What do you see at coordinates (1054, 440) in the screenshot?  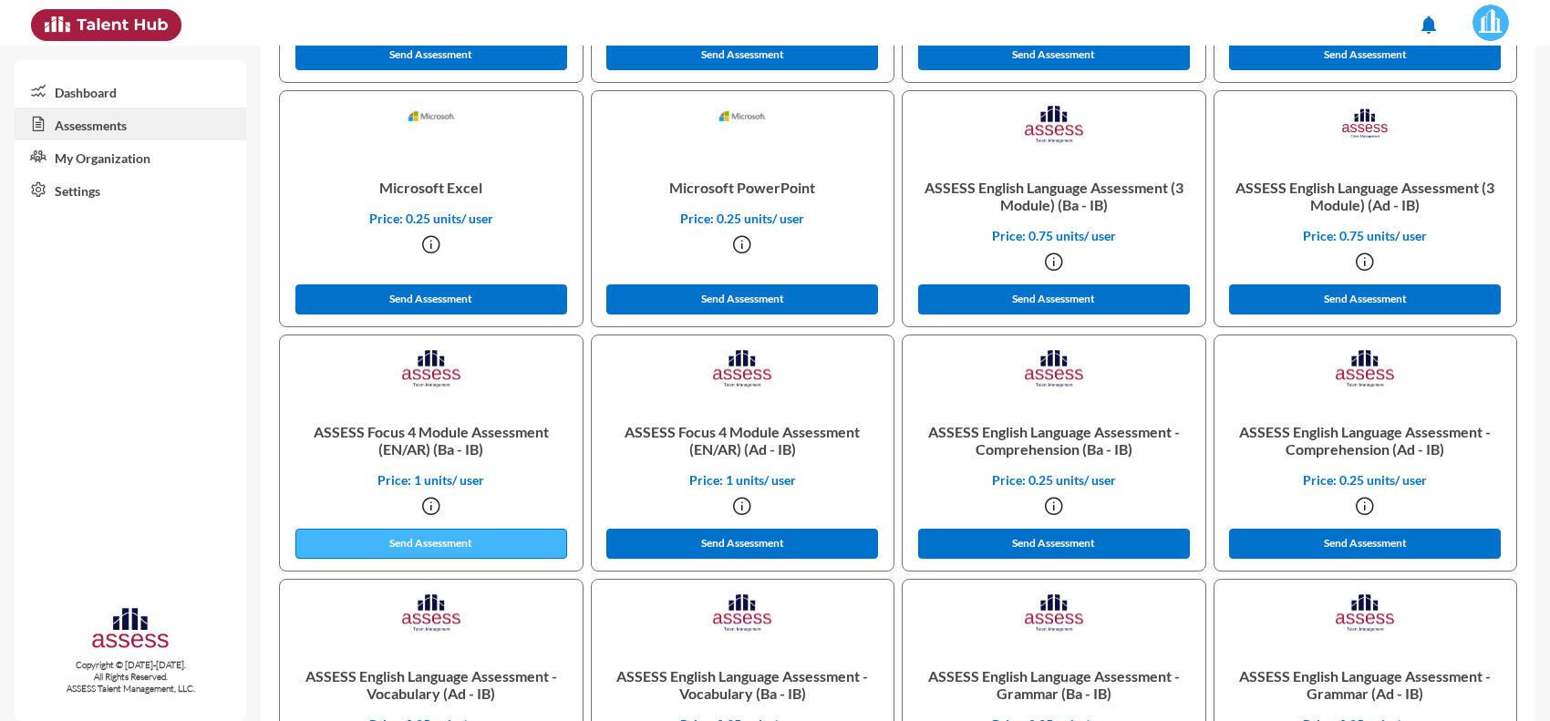 I see `p: ASSESS English Language Assessment - Comprehension (Ba - IB)` at bounding box center [1054, 440].